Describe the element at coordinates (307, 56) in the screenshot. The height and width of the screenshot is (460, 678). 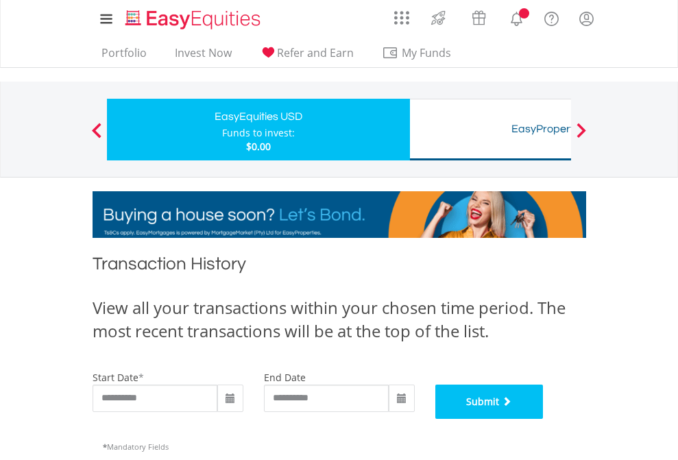
I see `a: Refer and Earn` at that location.